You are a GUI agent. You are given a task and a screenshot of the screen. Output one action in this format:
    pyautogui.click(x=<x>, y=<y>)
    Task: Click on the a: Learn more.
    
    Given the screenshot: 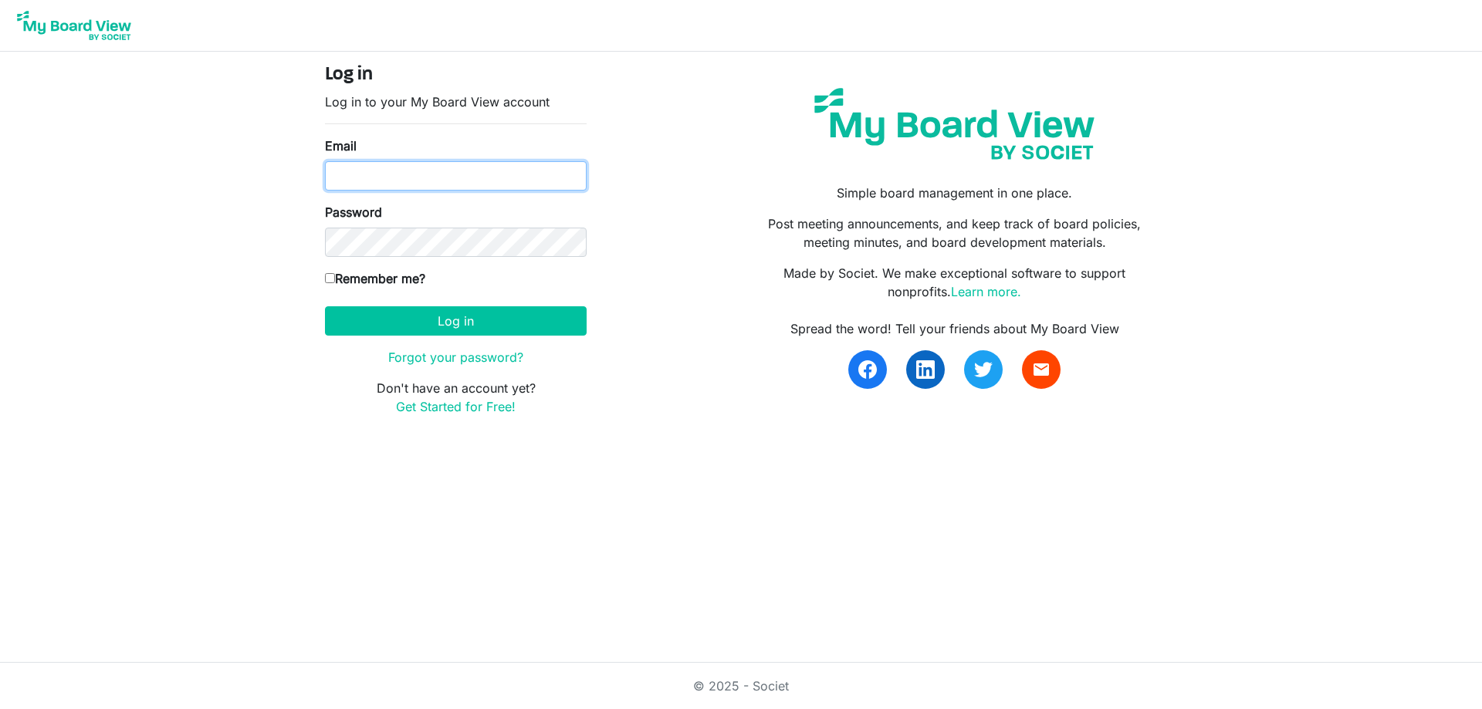 What is the action you would take?
    pyautogui.click(x=985, y=292)
    